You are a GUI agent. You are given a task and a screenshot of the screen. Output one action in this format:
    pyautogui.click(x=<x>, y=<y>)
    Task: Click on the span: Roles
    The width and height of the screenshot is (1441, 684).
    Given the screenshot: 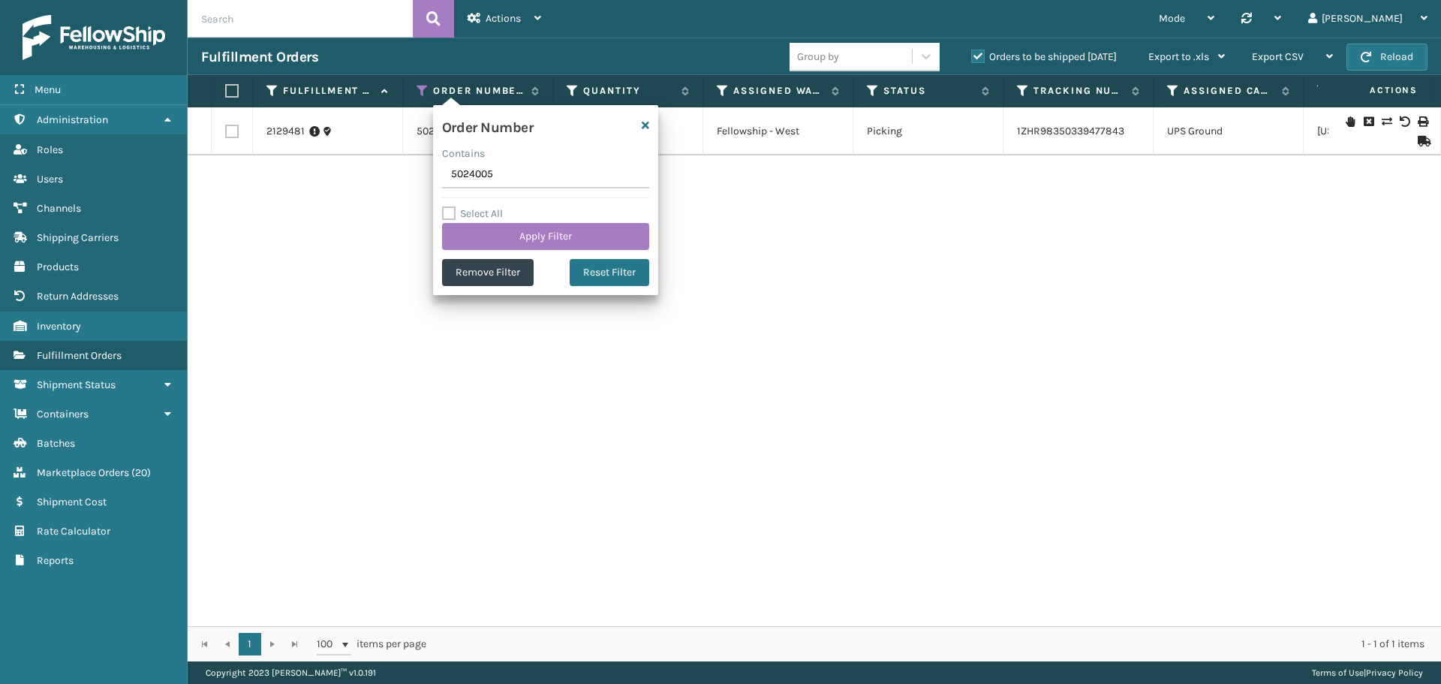 What is the action you would take?
    pyautogui.click(x=50, y=149)
    